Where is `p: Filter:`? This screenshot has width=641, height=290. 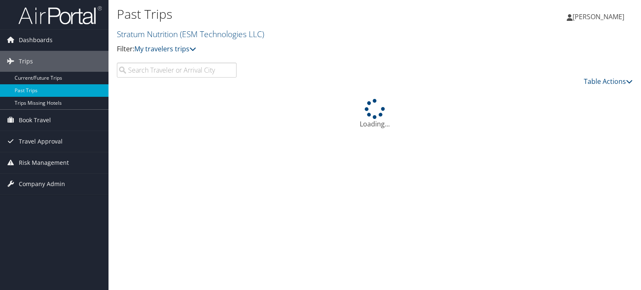 p: Filter: is located at coordinates (289, 49).